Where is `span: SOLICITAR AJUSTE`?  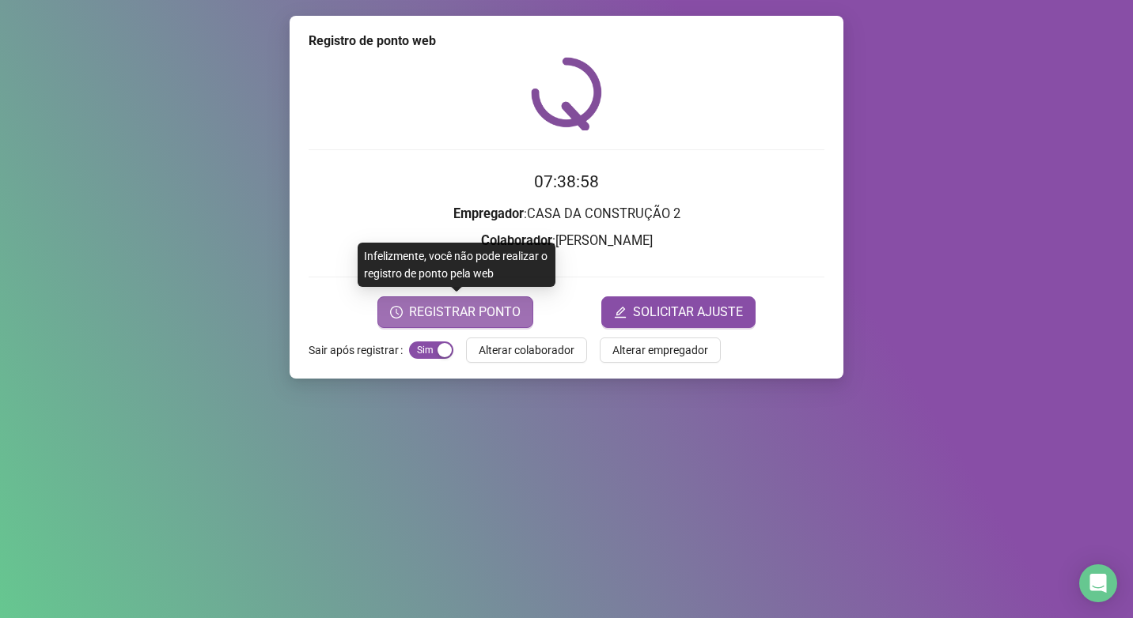 span: SOLICITAR AJUSTE is located at coordinates (687, 312).